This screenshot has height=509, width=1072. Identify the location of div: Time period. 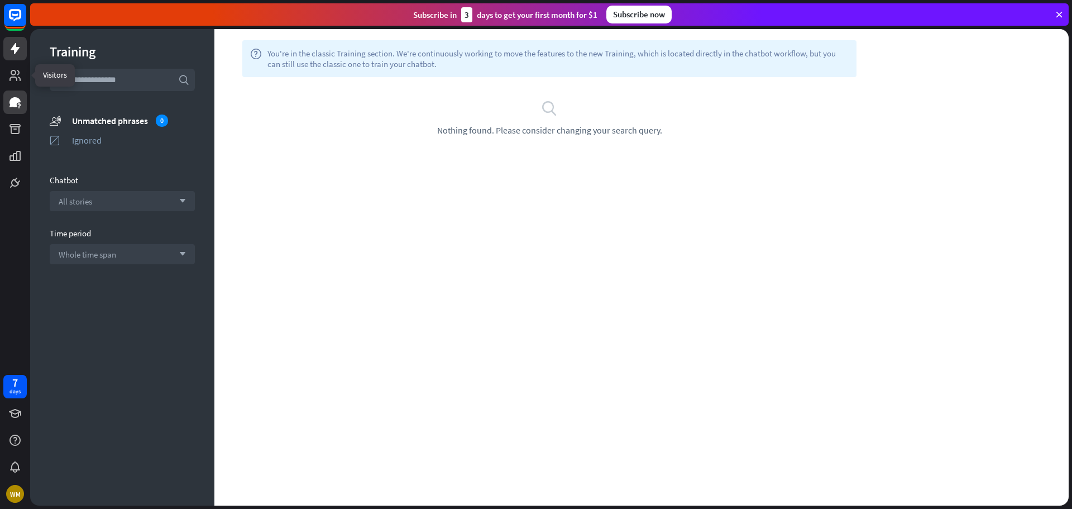
(122, 233).